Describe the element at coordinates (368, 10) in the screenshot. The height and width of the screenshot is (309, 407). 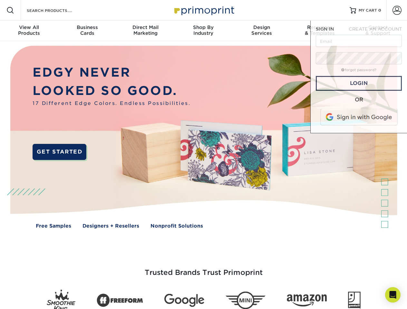
I see `span: MY CART` at that location.